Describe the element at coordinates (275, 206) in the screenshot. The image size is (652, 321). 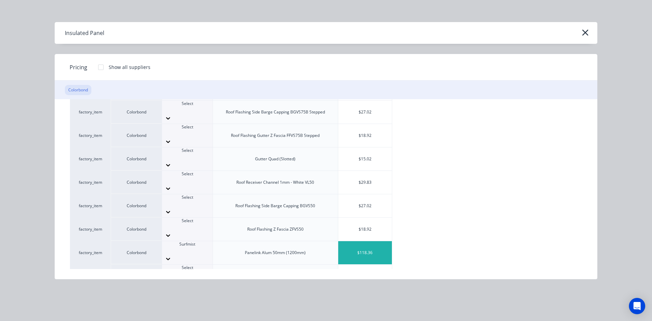
I see `div: Roof Flashing Side Barge Capping BGVS50` at that location.